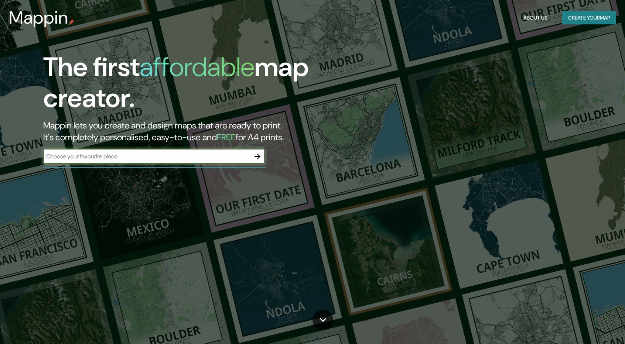 The image size is (625, 344). I want to click on h3: Mappin, so click(38, 18).